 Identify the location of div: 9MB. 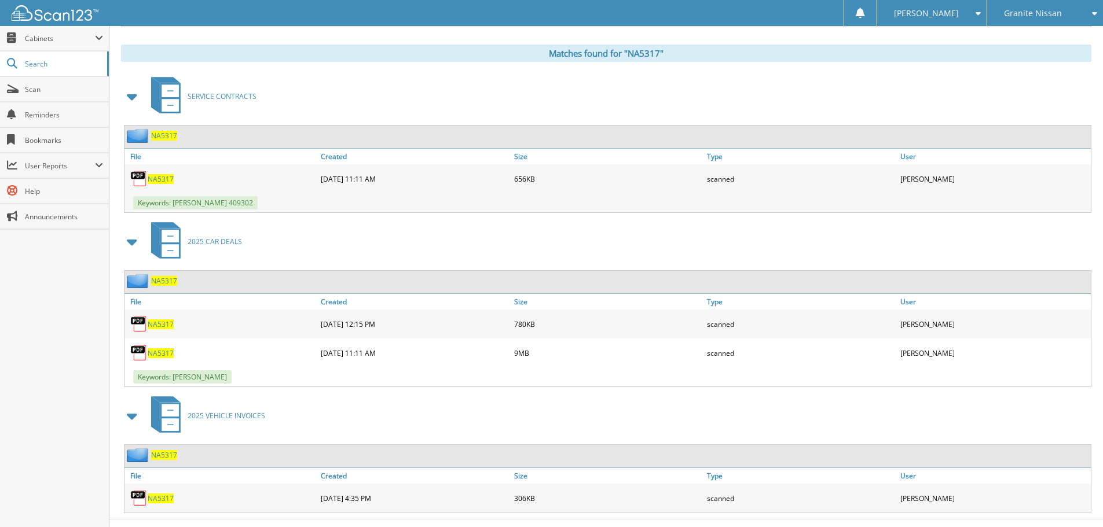
(608, 353).